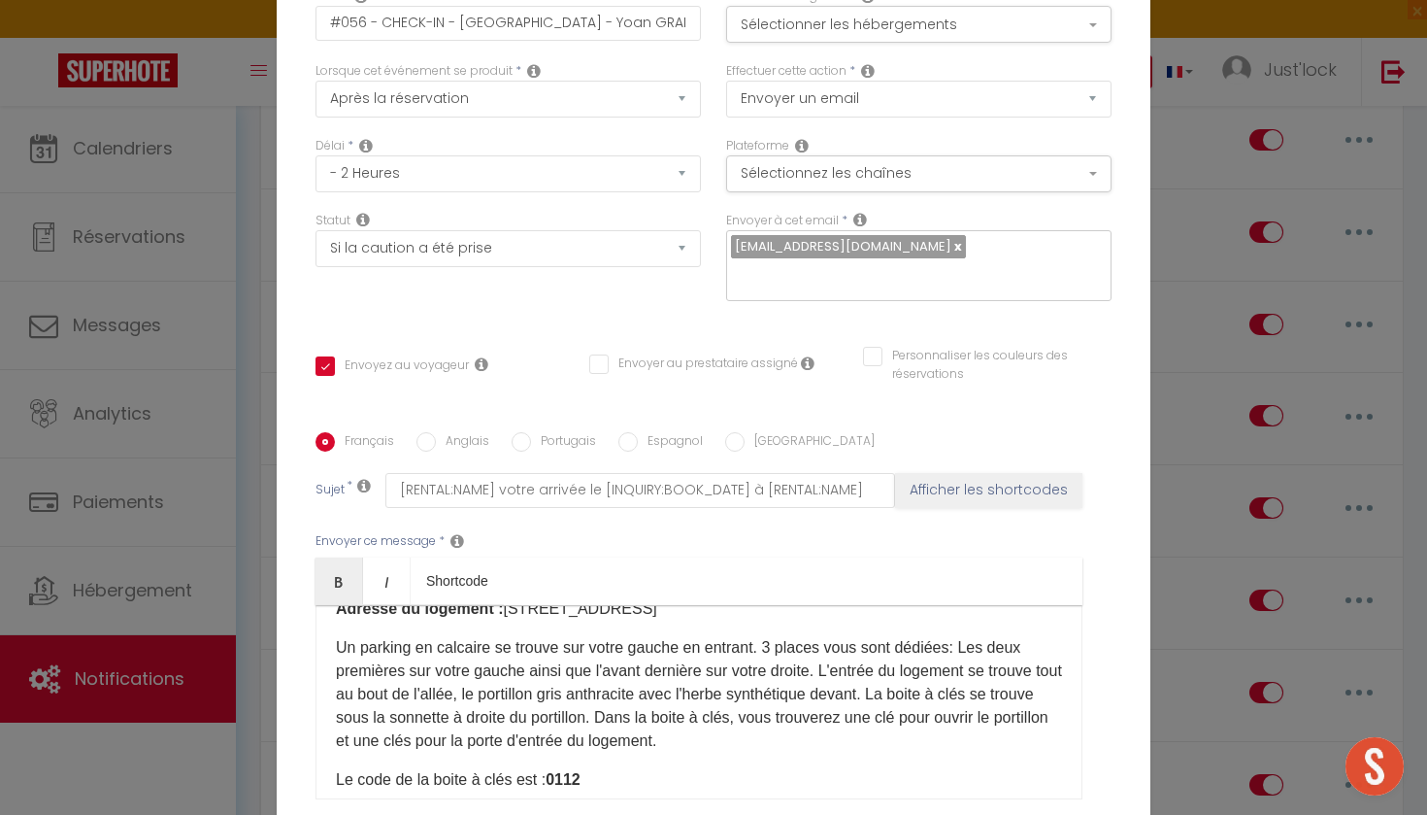 The image size is (1427, 815). What do you see at coordinates (376, 541) in the screenshot?
I see `label: Envoyer ce message` at bounding box center [376, 541].